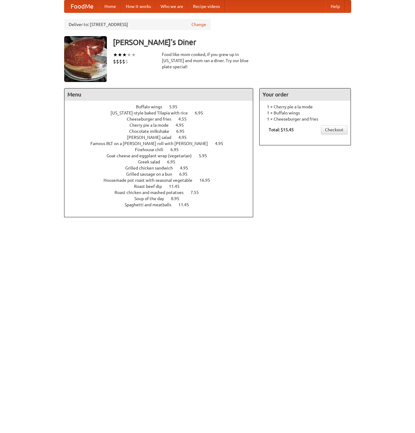 The width and height of the screenshot is (415, 433). What do you see at coordinates (163, 149) in the screenshot?
I see `a: Firehouse chili 6.95` at bounding box center [163, 149].